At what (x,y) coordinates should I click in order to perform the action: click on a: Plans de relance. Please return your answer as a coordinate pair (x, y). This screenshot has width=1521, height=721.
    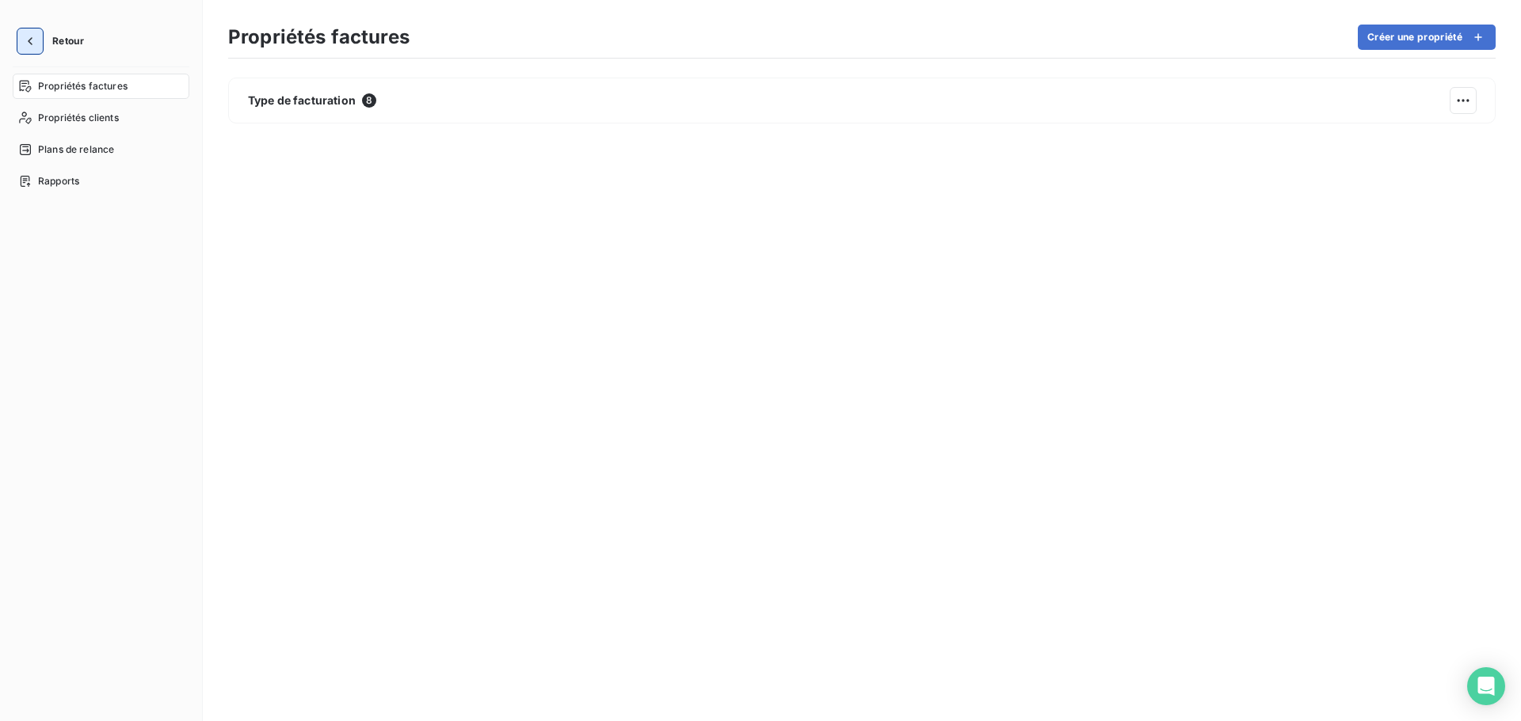
    Looking at the image, I should click on (101, 150).